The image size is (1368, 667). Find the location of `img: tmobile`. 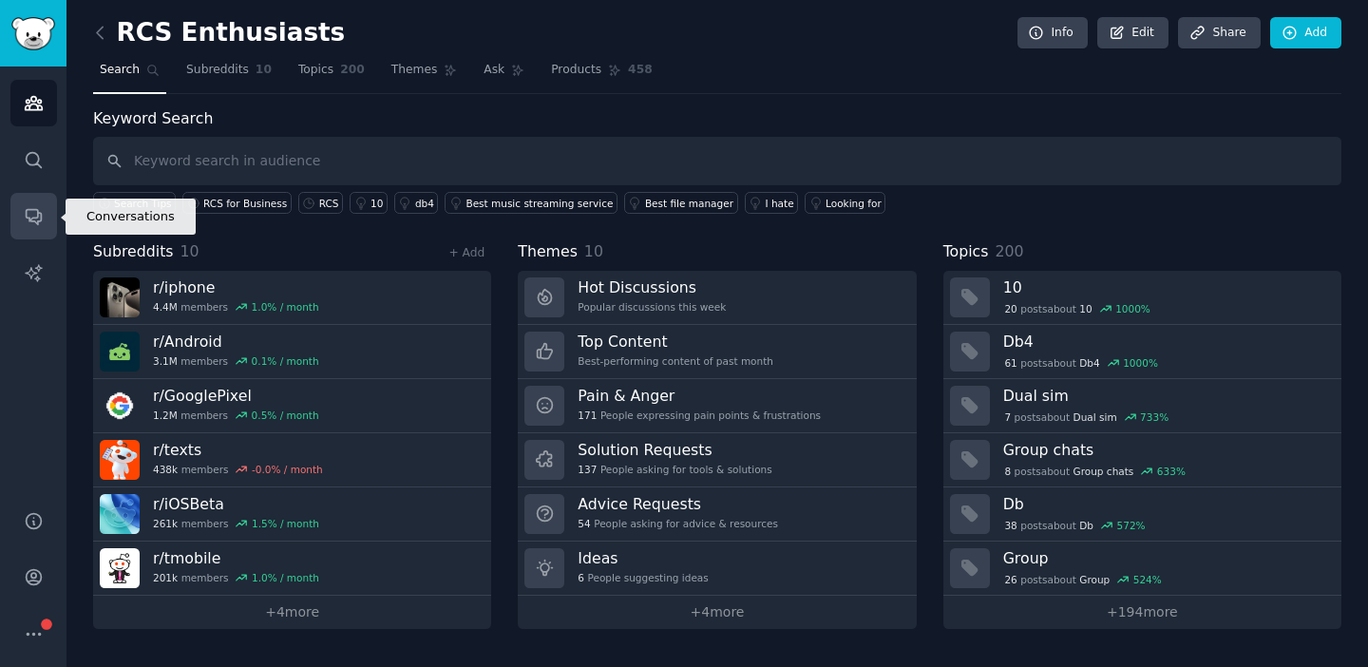

img: tmobile is located at coordinates (120, 568).